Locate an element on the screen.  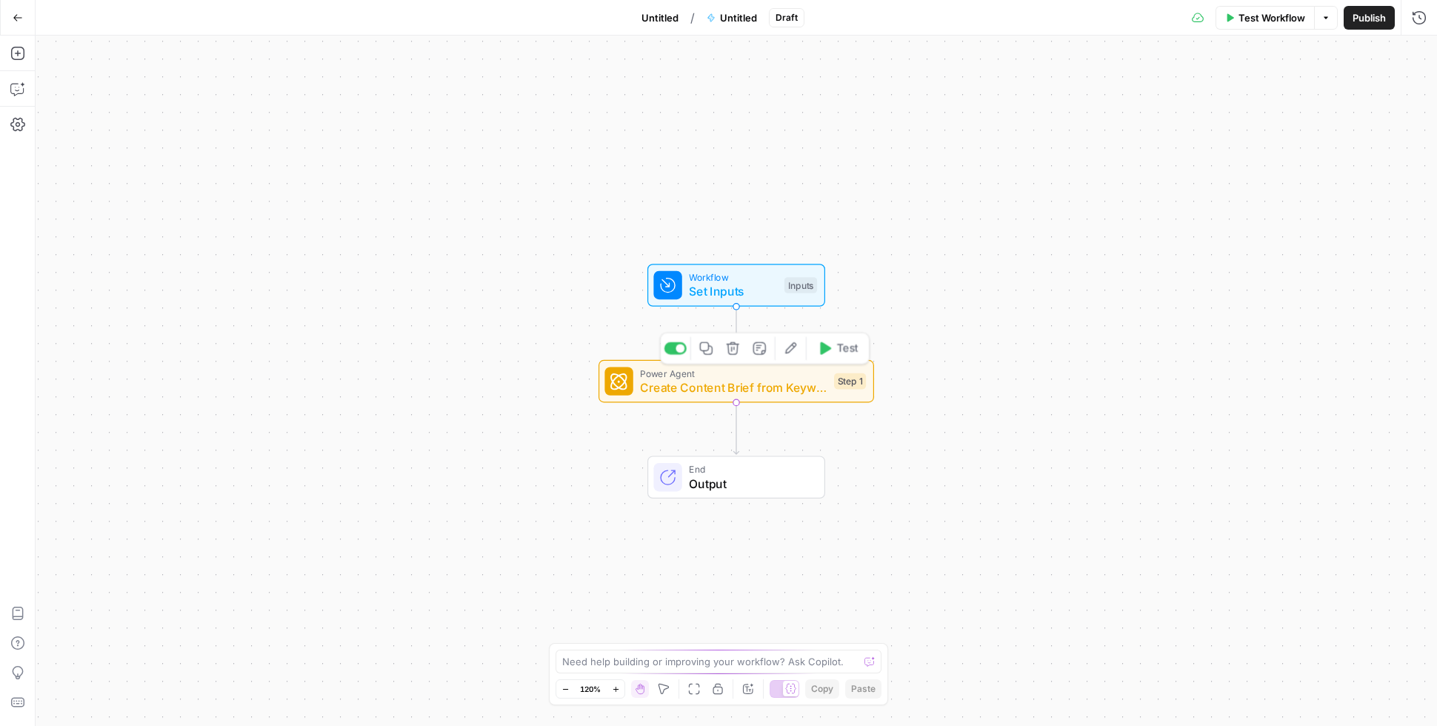
button: Copy is located at coordinates (822, 689).